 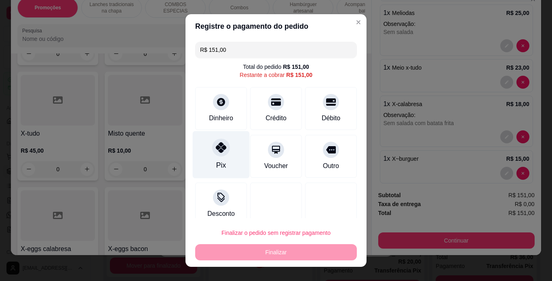 What do you see at coordinates (221, 213) in the screenshot?
I see `div: Desconto` at bounding box center [221, 213].